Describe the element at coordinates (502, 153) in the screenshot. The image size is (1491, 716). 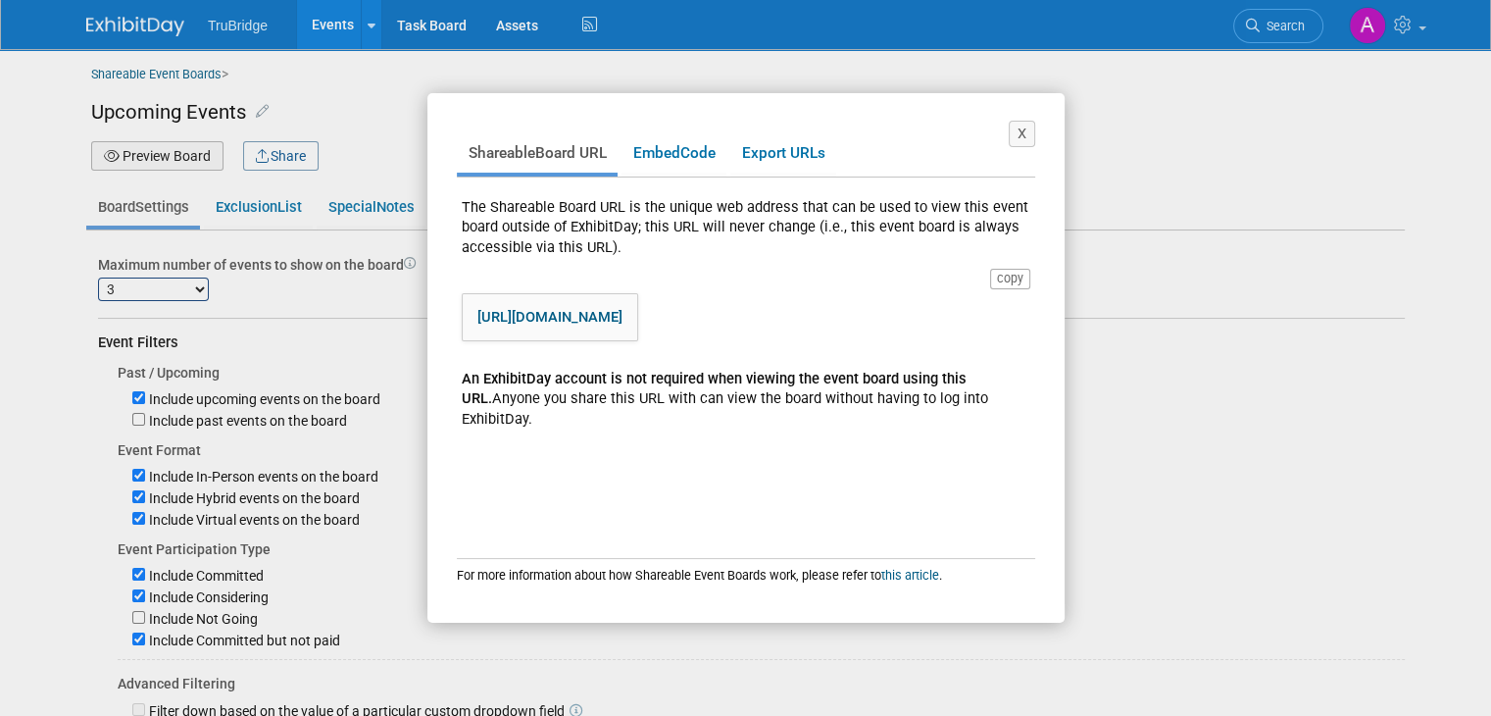
I see `span: Shareable` at that location.